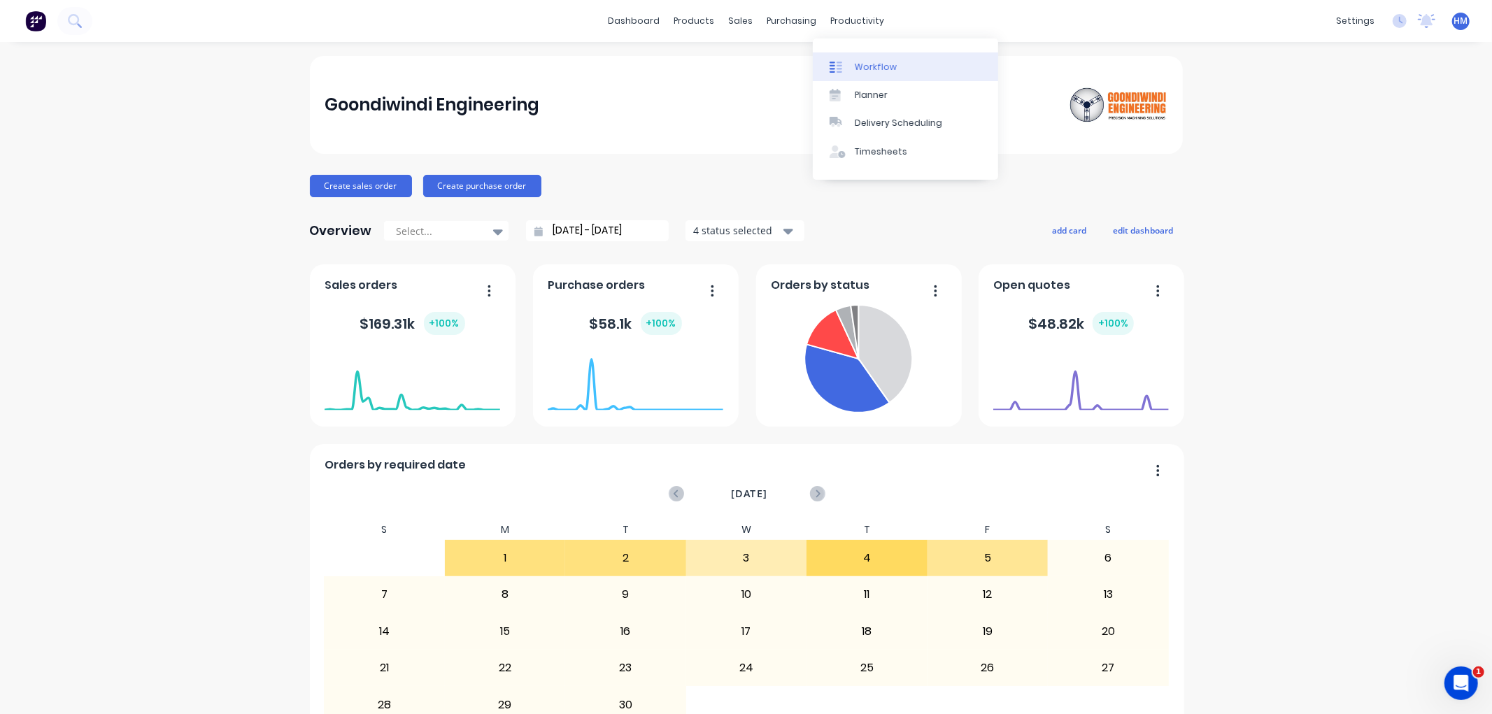  What do you see at coordinates (361, 186) in the screenshot?
I see `button: Create sales order` at bounding box center [361, 186].